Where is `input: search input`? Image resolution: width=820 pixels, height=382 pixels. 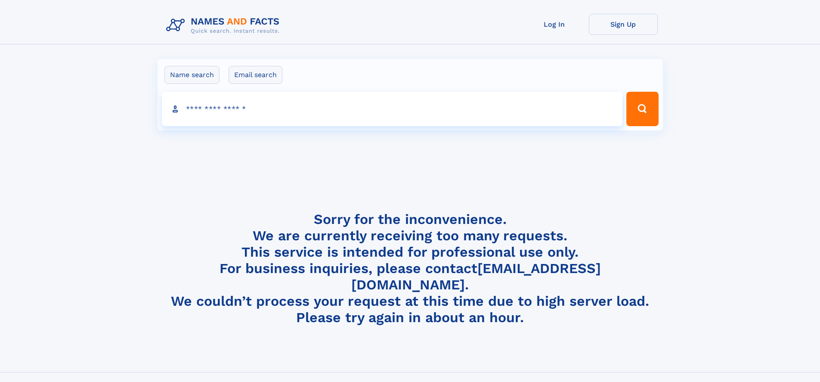 input: search input is located at coordinates (392, 109).